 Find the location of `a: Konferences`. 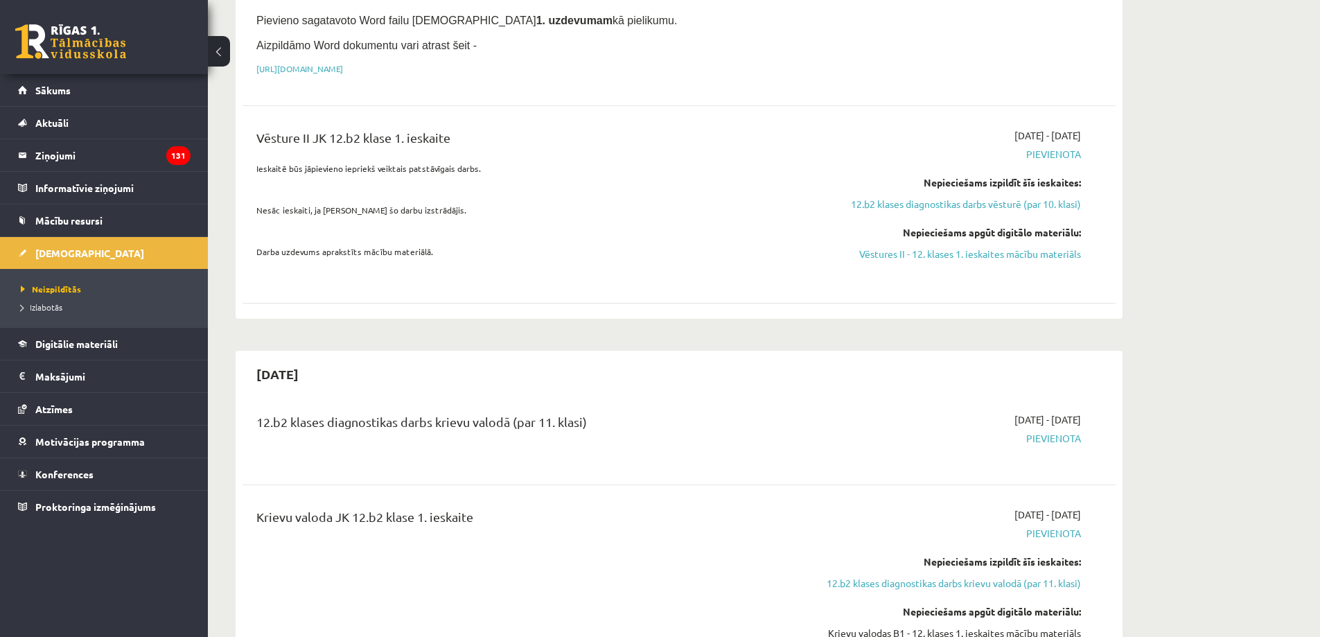

a: Konferences is located at coordinates (104, 474).